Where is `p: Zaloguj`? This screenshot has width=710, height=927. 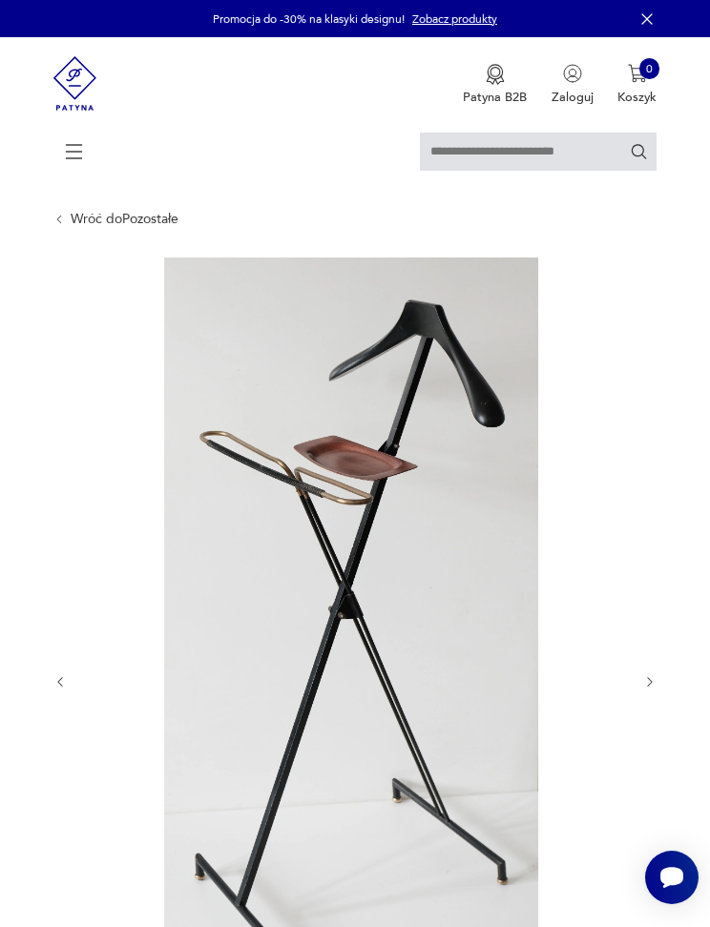
p: Zaloguj is located at coordinates (572, 97).